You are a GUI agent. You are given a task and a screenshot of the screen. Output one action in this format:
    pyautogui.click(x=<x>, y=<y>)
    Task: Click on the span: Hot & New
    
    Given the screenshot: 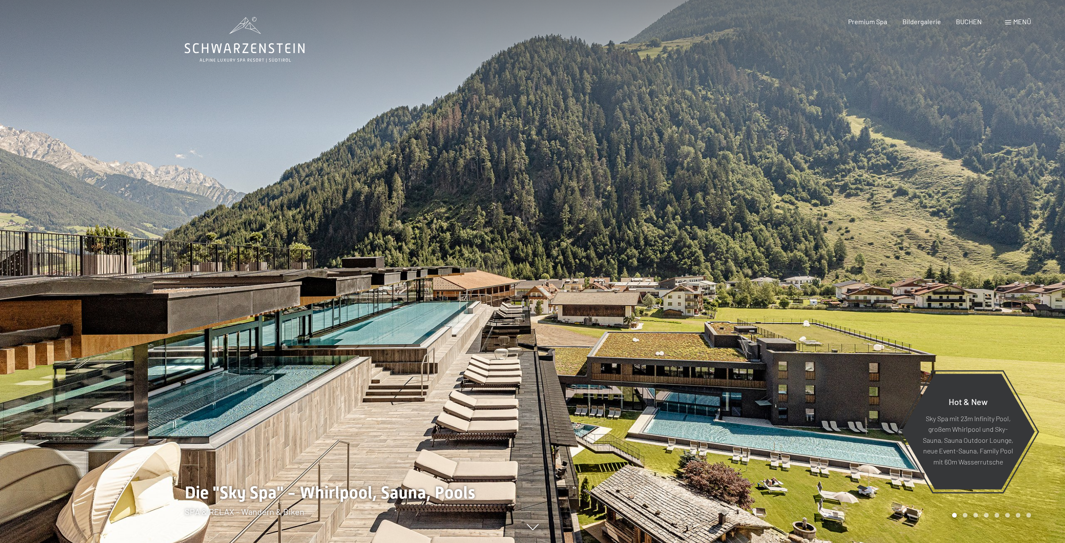 What is the action you would take?
    pyautogui.click(x=969, y=401)
    